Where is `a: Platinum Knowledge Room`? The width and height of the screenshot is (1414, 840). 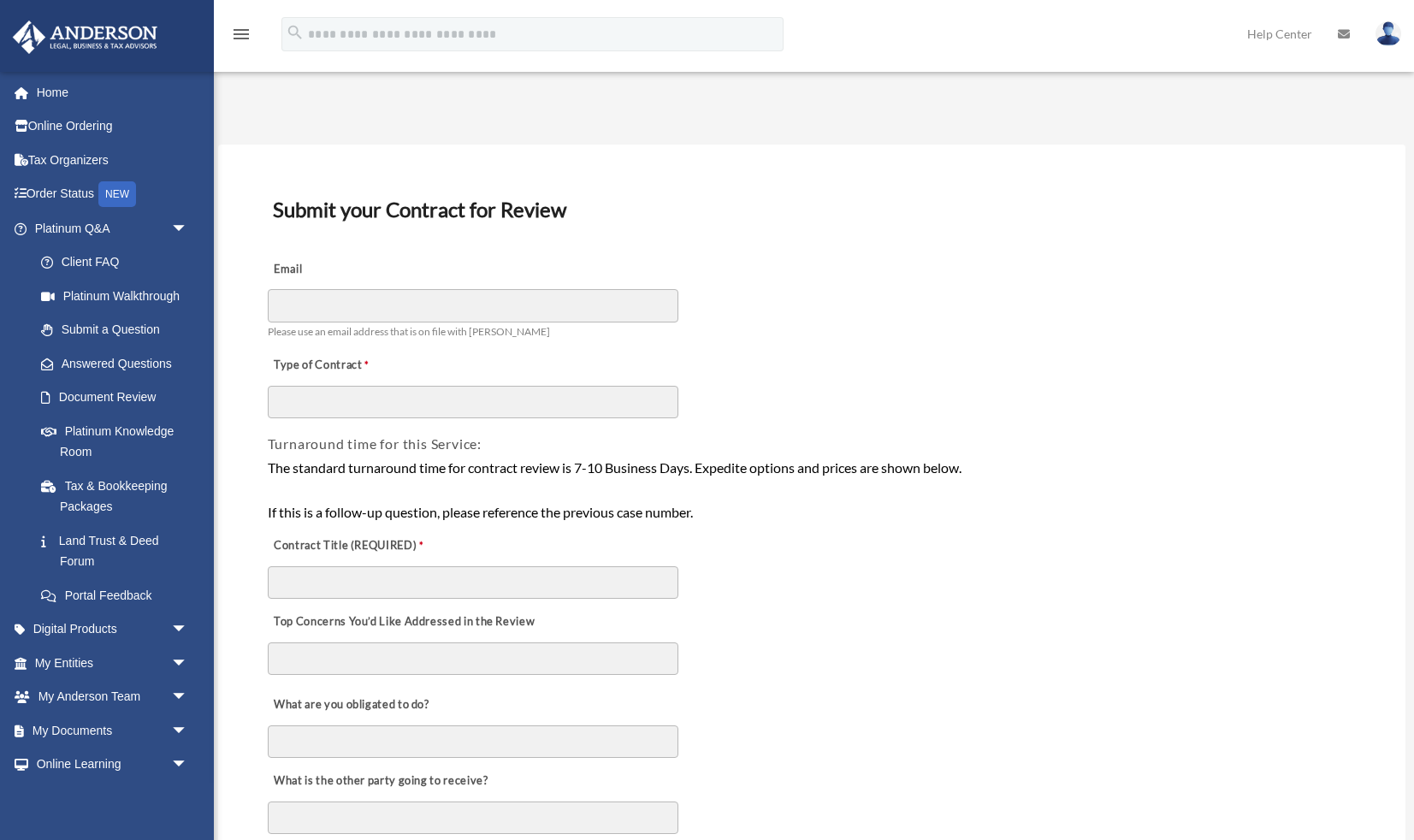 a: Platinum Knowledge Room is located at coordinates (119, 441).